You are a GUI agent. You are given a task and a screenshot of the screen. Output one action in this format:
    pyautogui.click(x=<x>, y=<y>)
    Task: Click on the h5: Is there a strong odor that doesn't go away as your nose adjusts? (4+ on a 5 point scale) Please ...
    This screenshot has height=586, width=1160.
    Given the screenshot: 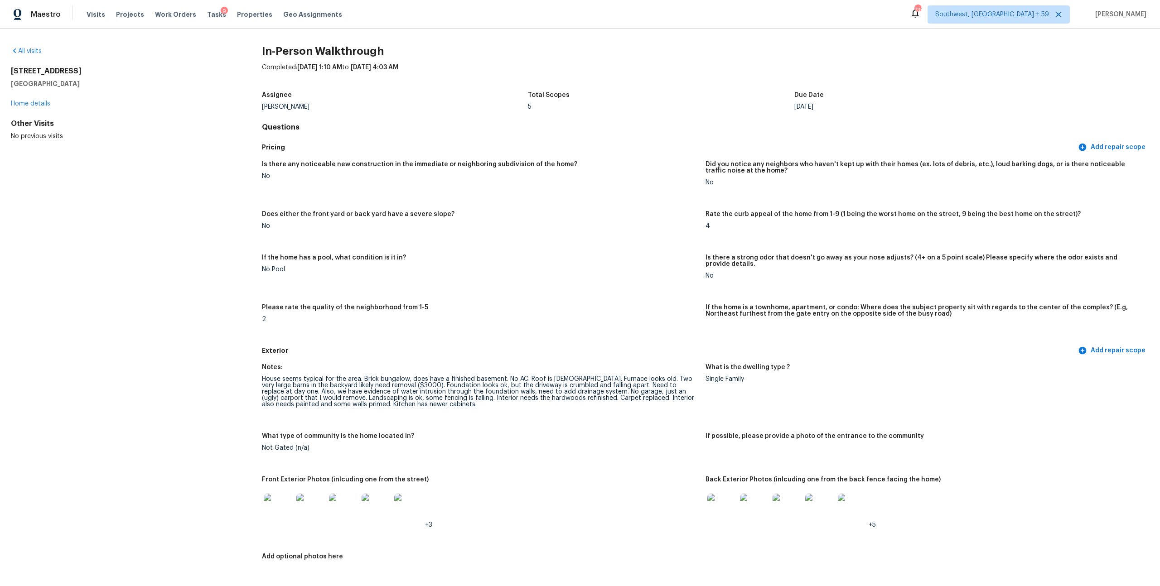 What is the action you would take?
    pyautogui.click(x=923, y=261)
    